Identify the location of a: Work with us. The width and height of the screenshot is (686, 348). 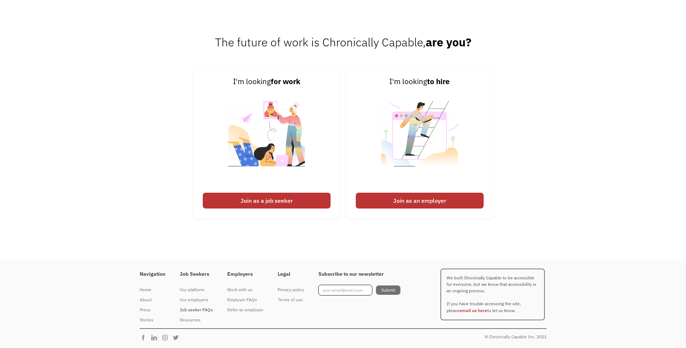
(245, 290).